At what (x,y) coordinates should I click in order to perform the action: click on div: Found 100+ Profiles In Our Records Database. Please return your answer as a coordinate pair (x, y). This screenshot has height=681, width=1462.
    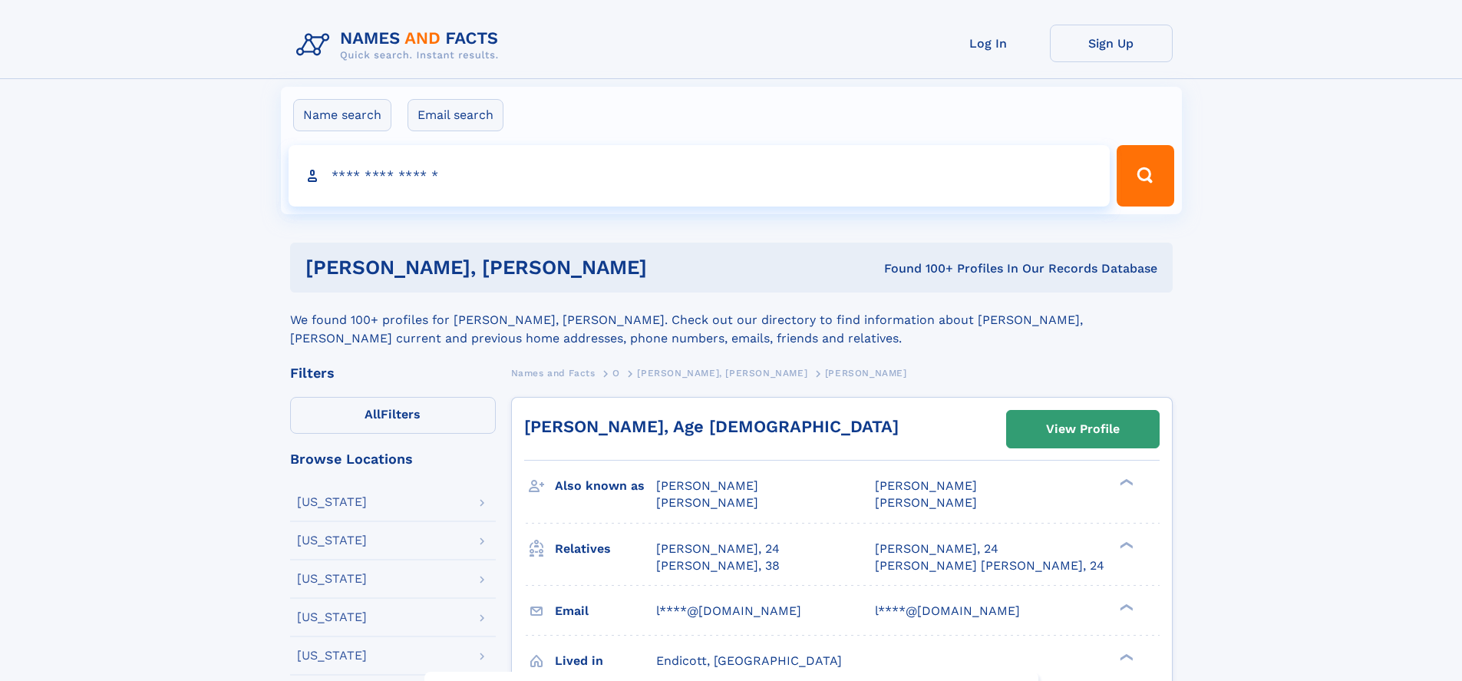
    Looking at the image, I should click on (961, 269).